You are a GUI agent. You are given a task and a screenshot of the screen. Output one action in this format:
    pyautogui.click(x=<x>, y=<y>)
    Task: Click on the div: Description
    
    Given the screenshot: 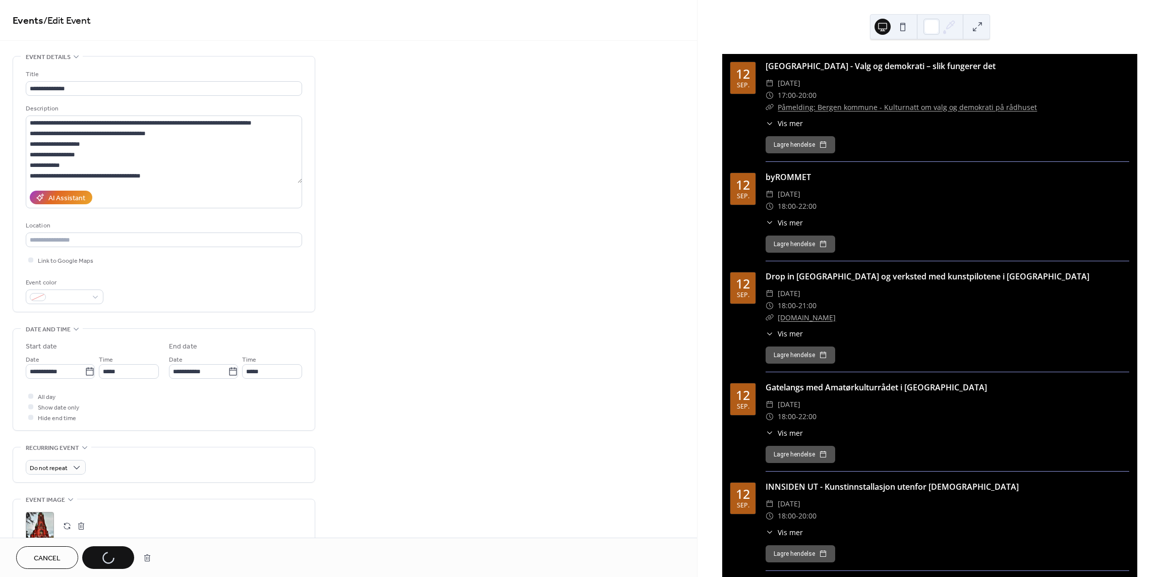 What is the action you would take?
    pyautogui.click(x=163, y=108)
    